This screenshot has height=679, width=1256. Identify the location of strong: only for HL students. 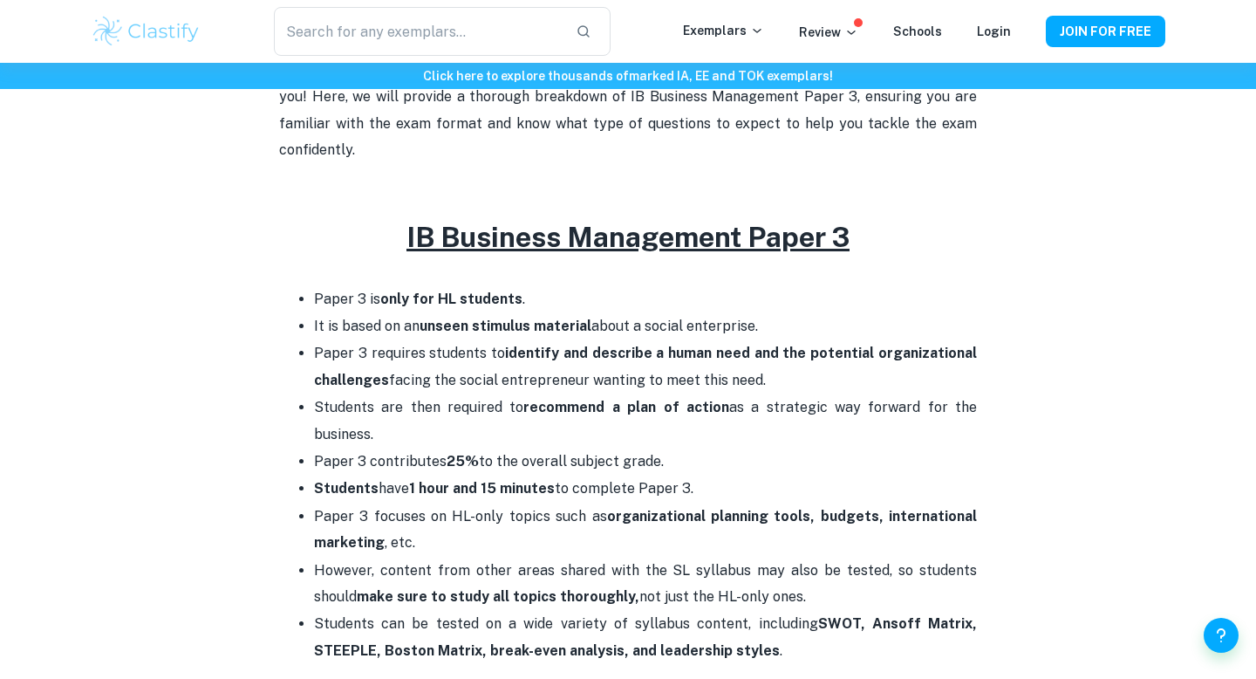
(451, 298).